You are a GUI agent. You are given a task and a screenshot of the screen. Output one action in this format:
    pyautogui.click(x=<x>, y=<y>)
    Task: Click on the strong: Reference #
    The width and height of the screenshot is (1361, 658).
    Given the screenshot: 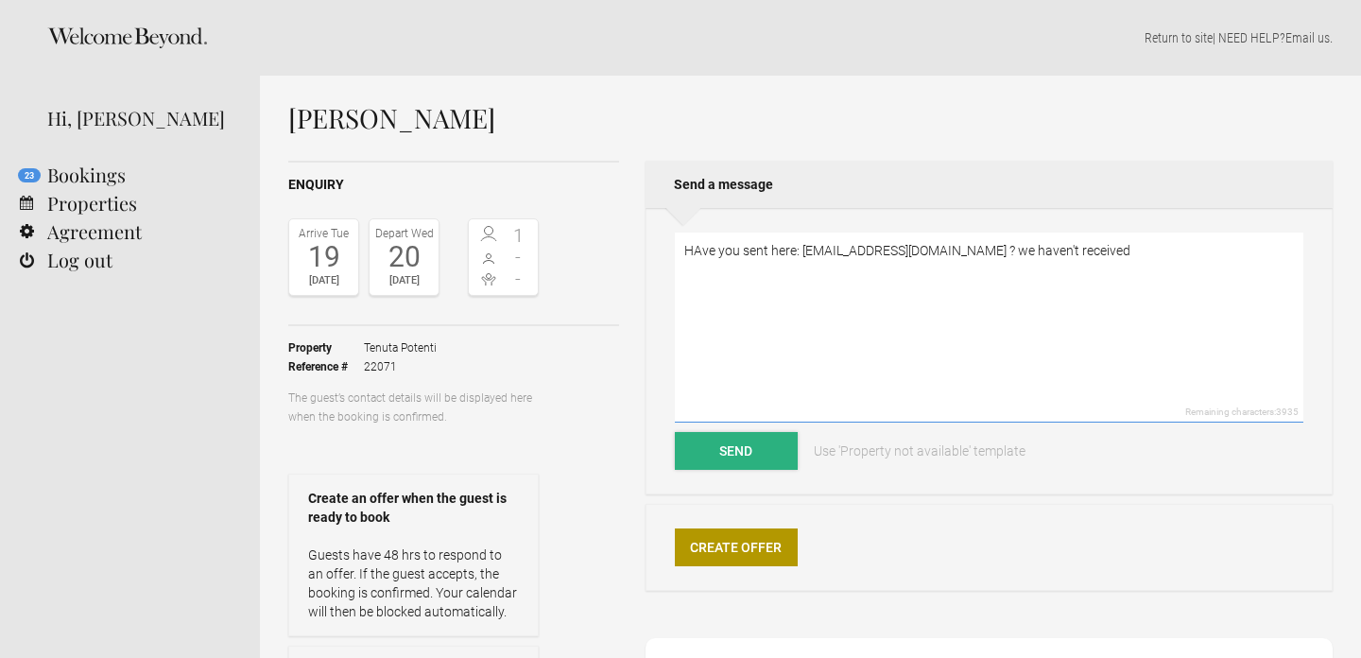 What is the action you would take?
    pyautogui.click(x=326, y=367)
    